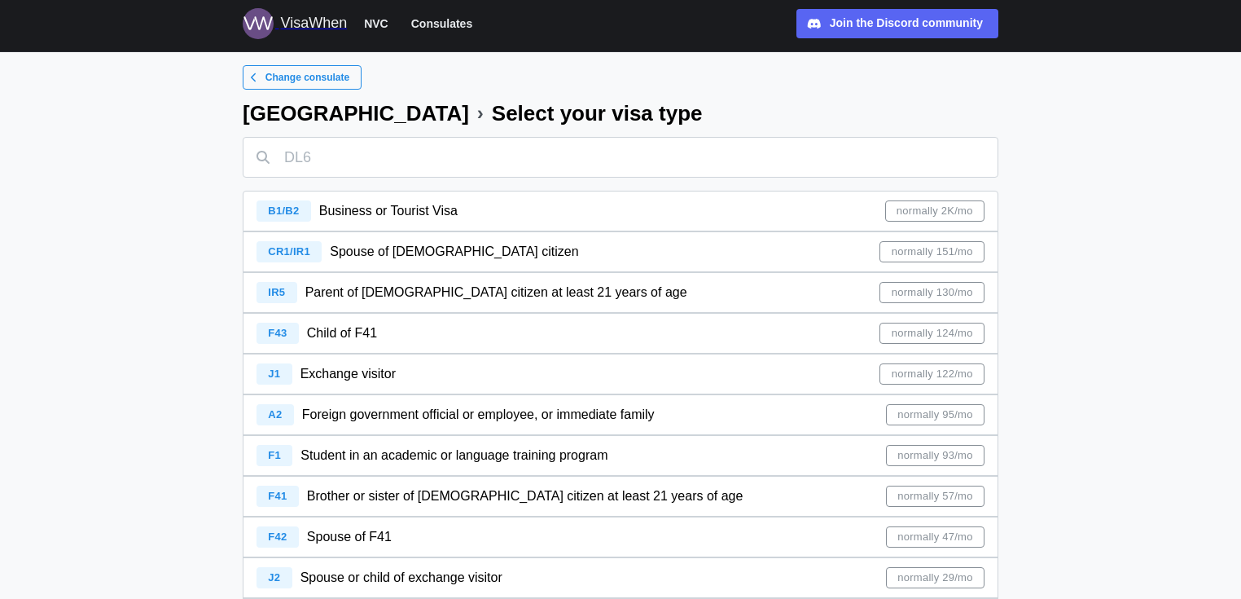  I want to click on span: normally 122/mo, so click(933, 374).